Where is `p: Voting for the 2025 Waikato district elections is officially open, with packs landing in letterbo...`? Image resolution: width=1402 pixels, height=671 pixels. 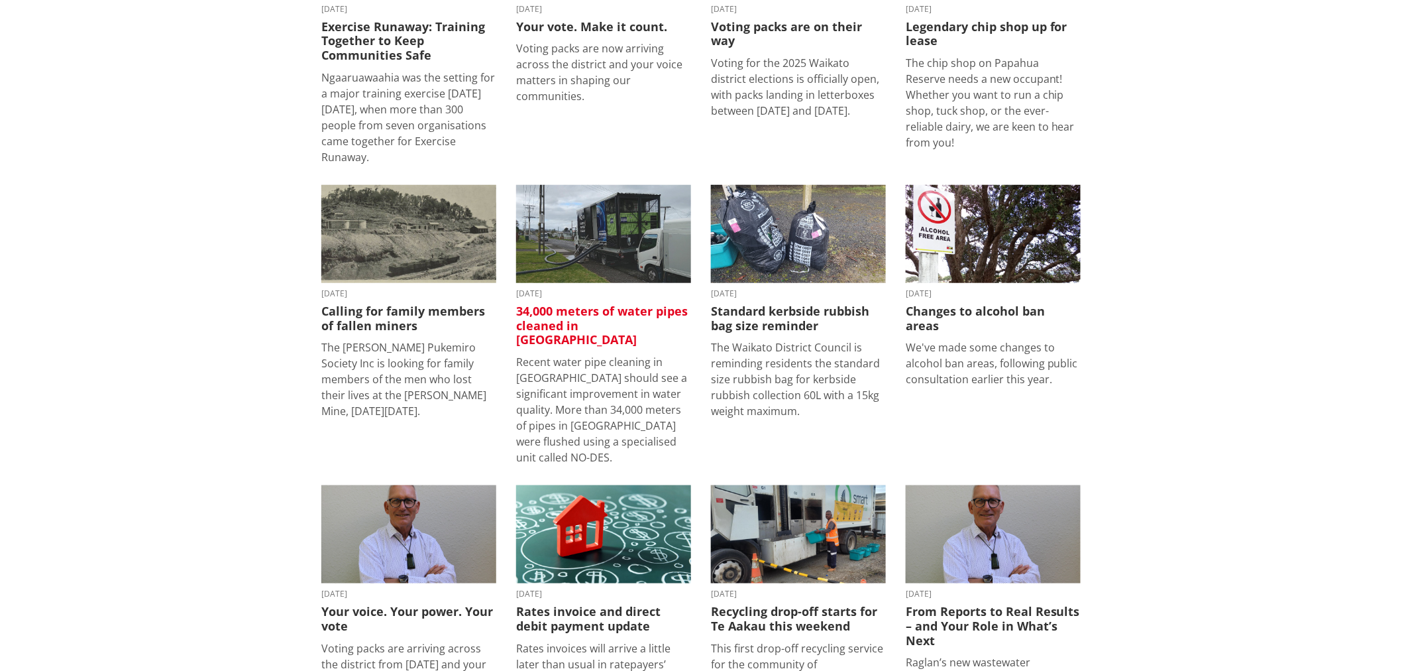 p: Voting for the 2025 Waikato district elections is officially open, with packs landing in letterbo... is located at coordinates (798, 87).